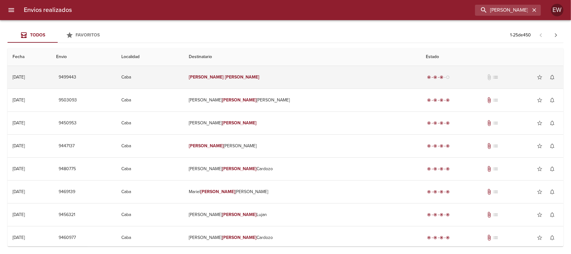 The height and width of the screenshot is (254, 571). I want to click on span: 9469139, so click(67, 192).